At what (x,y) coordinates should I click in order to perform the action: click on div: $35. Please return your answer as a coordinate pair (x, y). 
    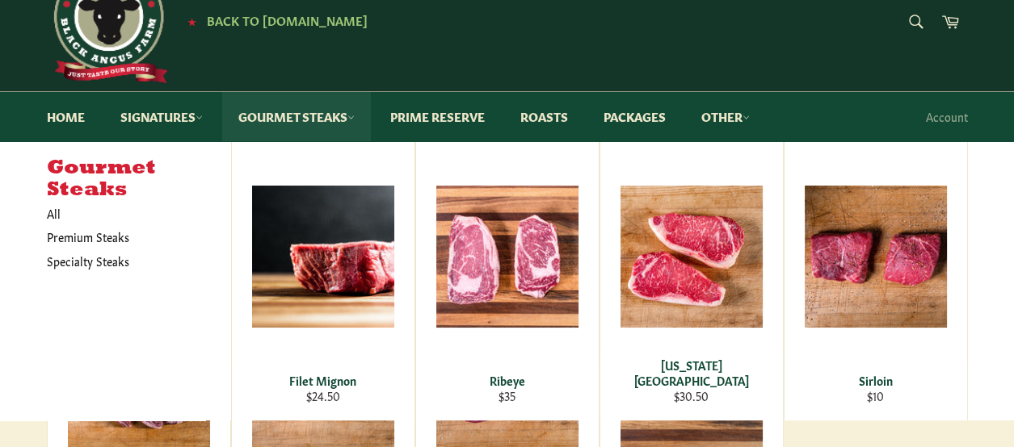
    Looking at the image, I should click on (506, 396).